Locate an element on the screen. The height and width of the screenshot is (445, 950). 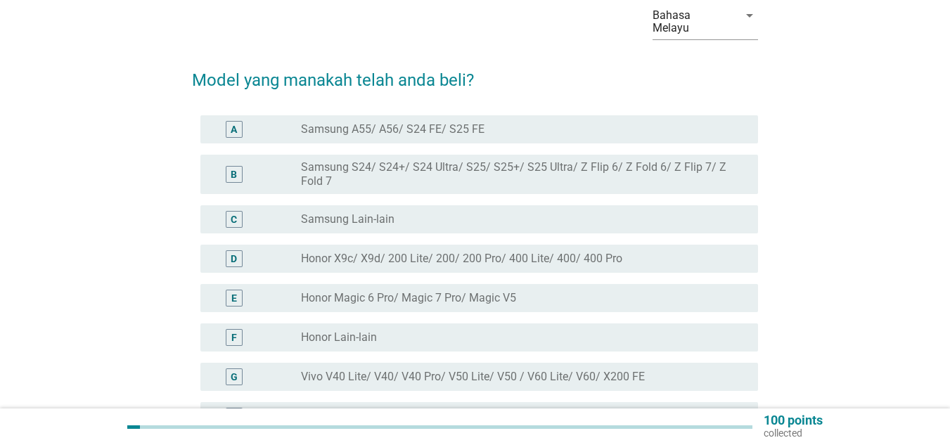
div: E is located at coordinates (234, 298).